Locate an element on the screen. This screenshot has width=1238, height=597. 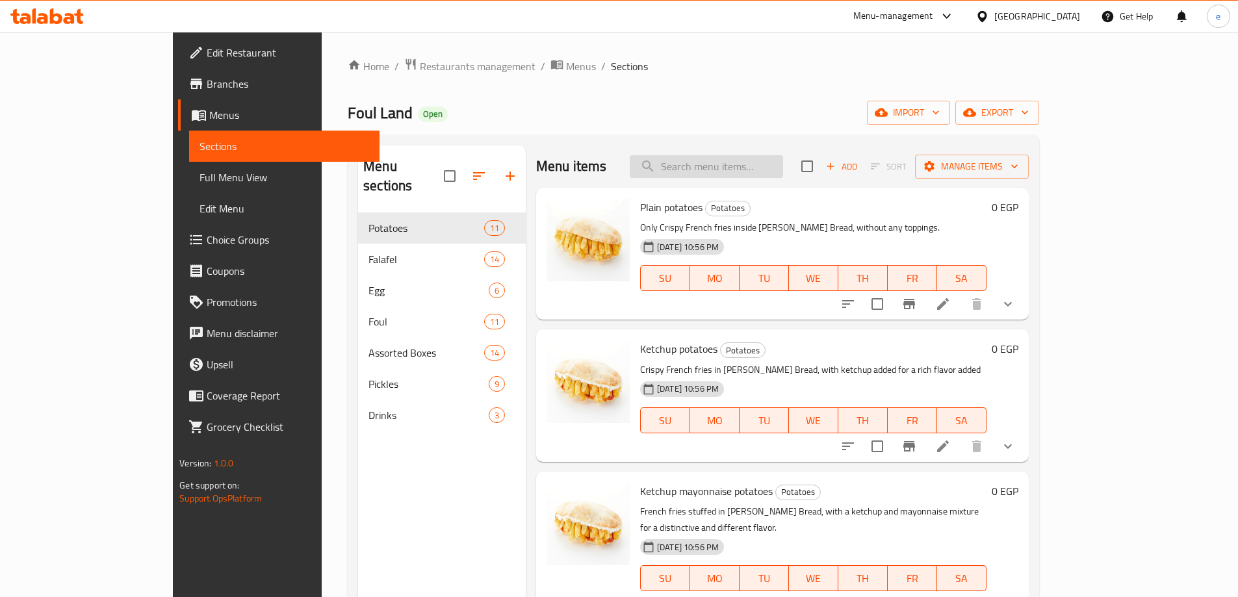
span: Pickles is located at coordinates (428, 384).